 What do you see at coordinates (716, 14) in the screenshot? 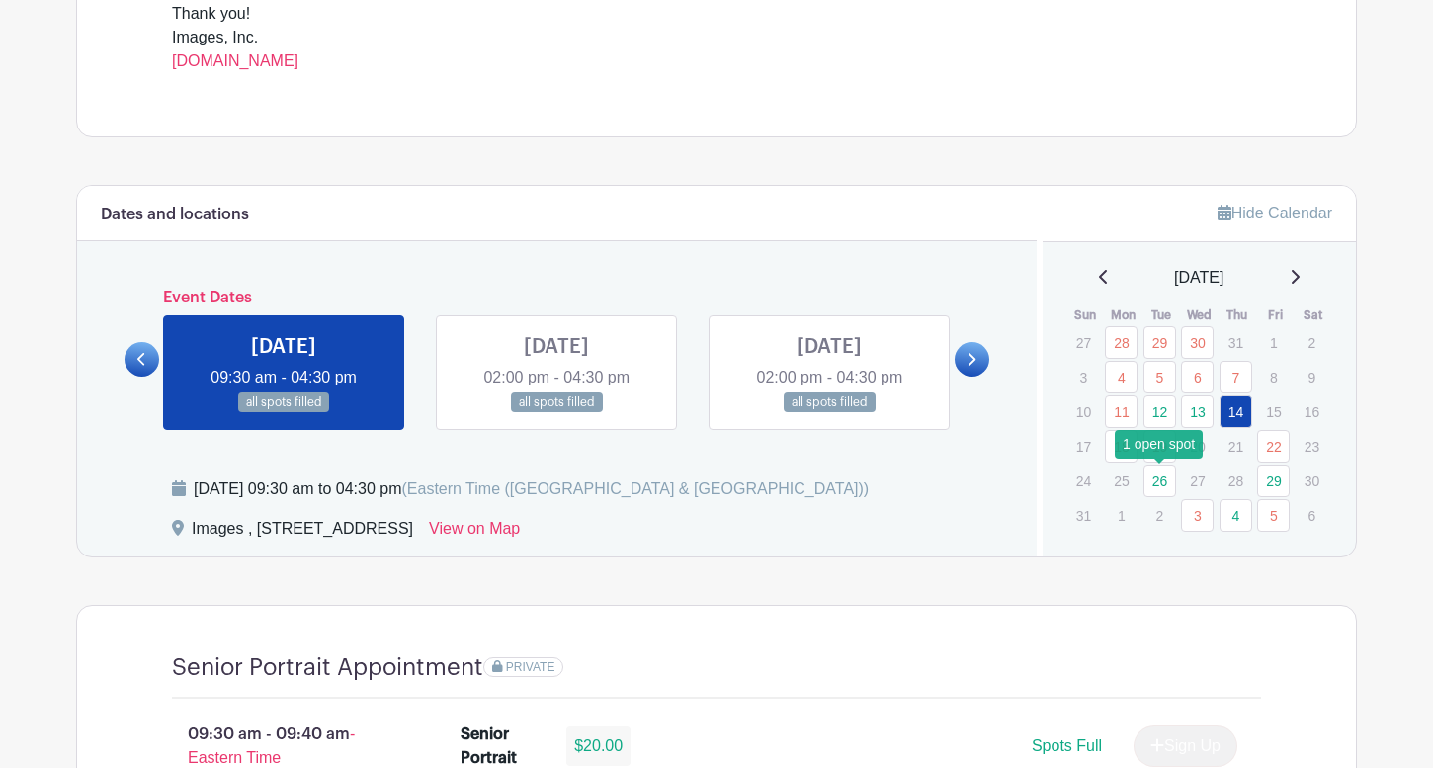
I see `div: Thank you!` at bounding box center [716, 14].